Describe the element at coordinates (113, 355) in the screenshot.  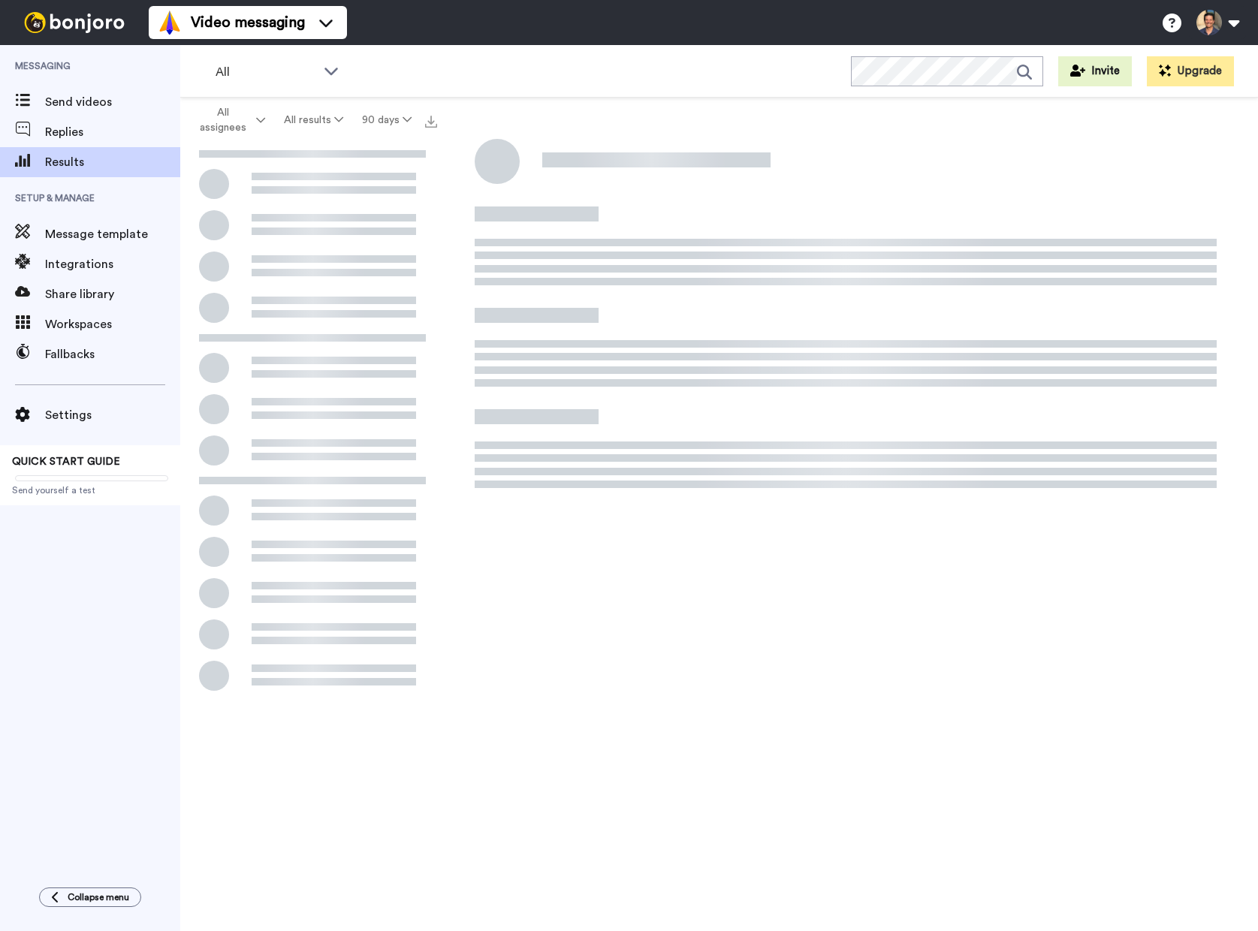
I see `span: Fallbacks` at that location.